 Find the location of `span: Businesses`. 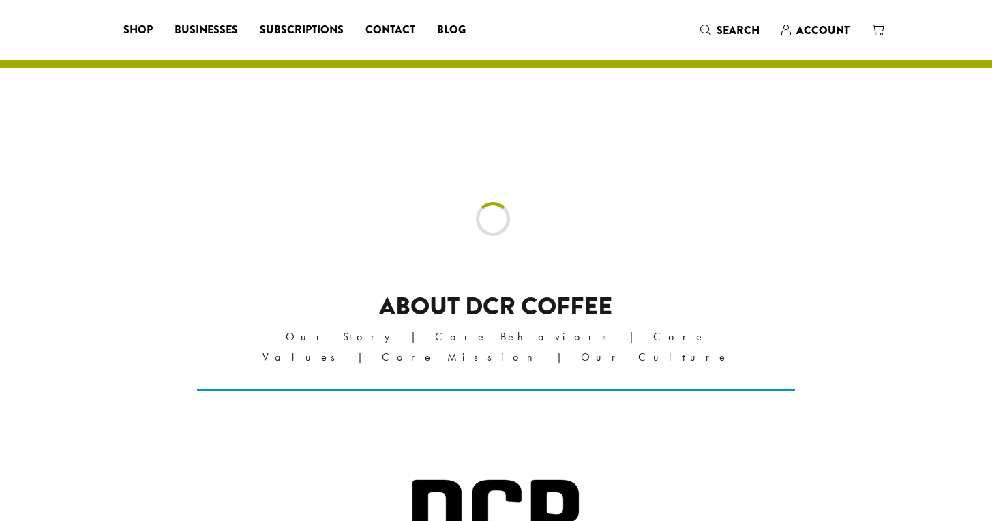

span: Businesses is located at coordinates (206, 30).